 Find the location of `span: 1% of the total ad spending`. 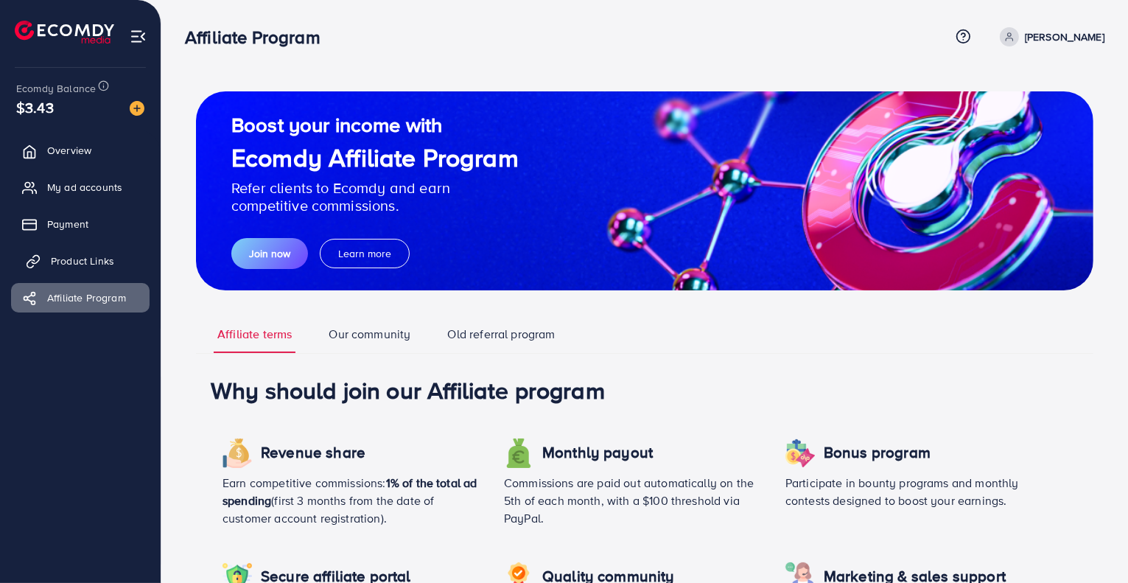

span: 1% of the total ad spending is located at coordinates (350, 491).